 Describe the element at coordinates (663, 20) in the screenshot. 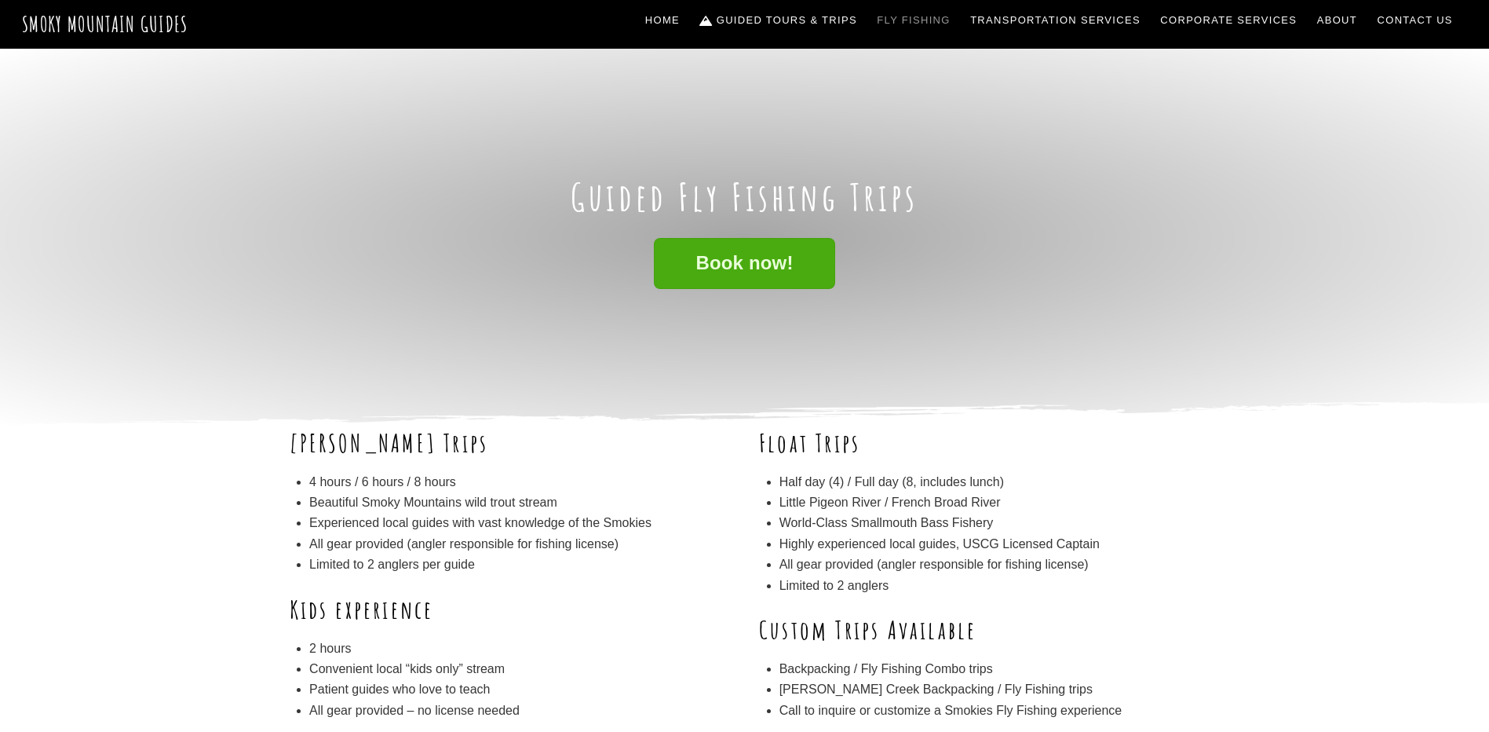

I see `a: Home` at that location.